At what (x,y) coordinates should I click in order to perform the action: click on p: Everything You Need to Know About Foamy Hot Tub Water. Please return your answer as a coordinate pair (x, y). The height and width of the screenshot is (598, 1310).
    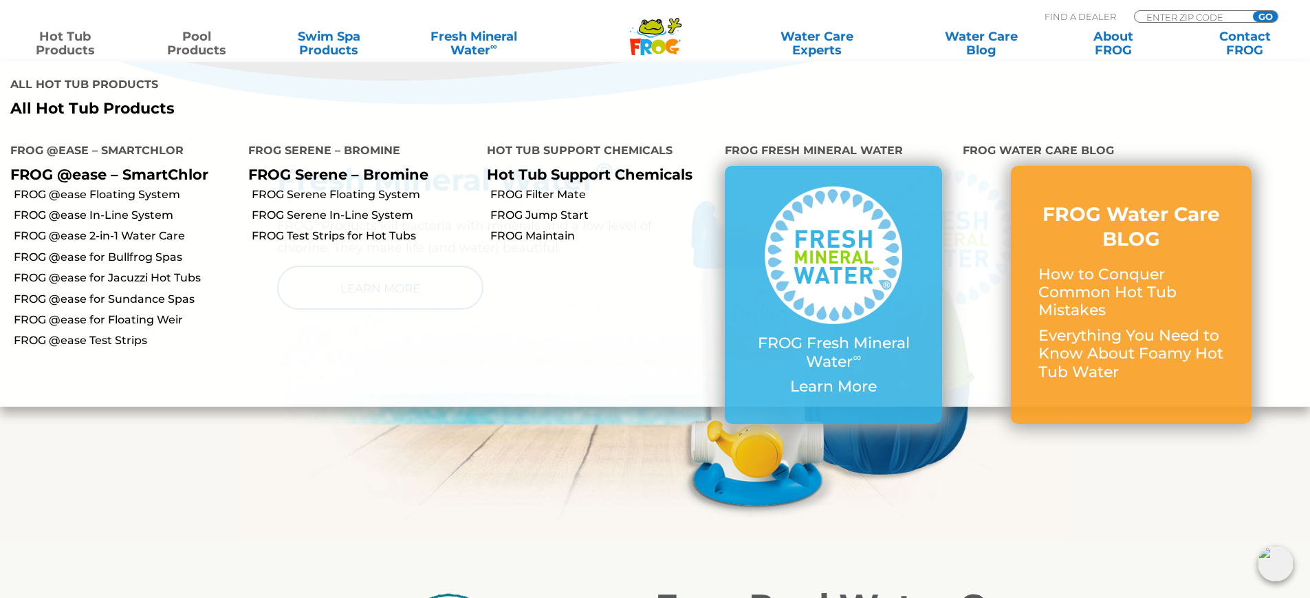
    Looking at the image, I should click on (1132, 354).